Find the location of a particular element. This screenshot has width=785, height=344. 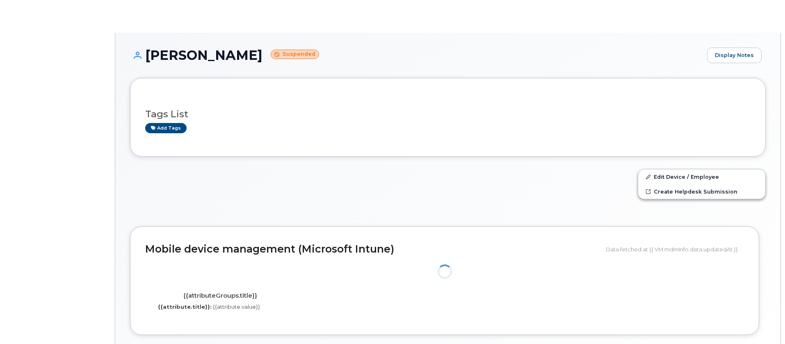

h2: Mobile device management (Microsoft Intune) is located at coordinates (372, 249).